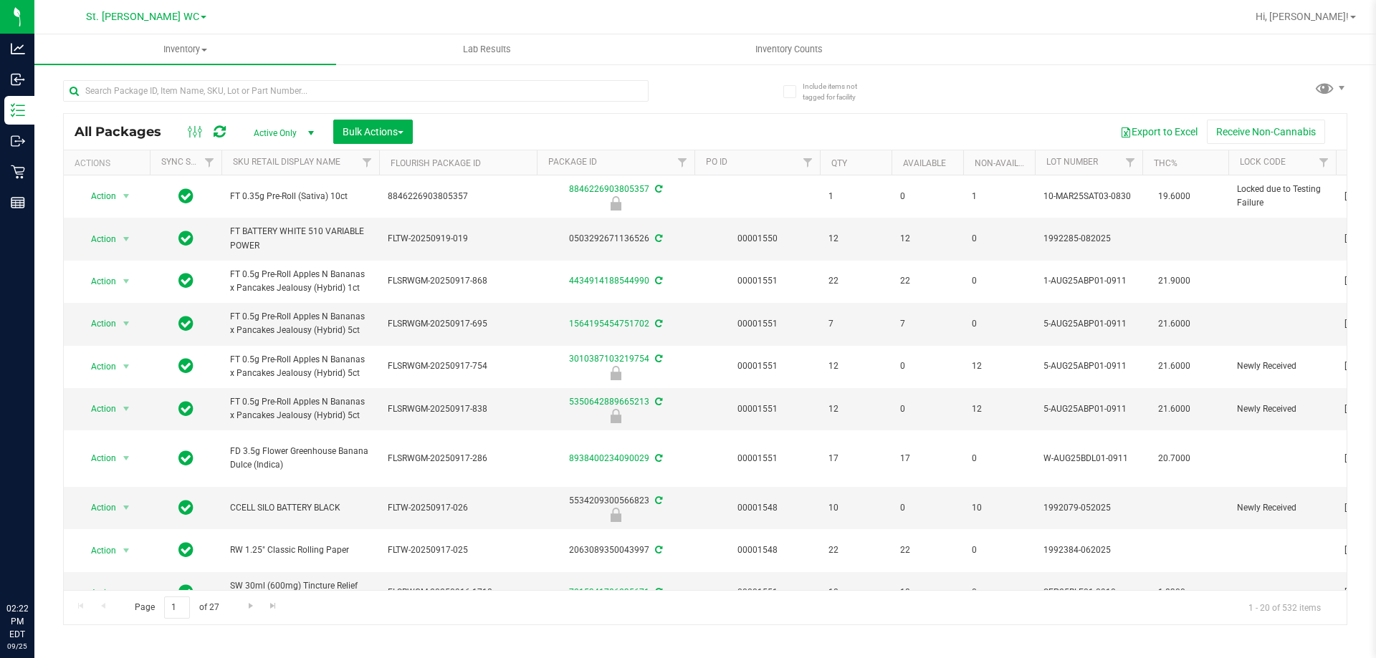  What do you see at coordinates (1088, 459) in the screenshot?
I see `span: W-AUG25BDL01-0911` at bounding box center [1088, 459].